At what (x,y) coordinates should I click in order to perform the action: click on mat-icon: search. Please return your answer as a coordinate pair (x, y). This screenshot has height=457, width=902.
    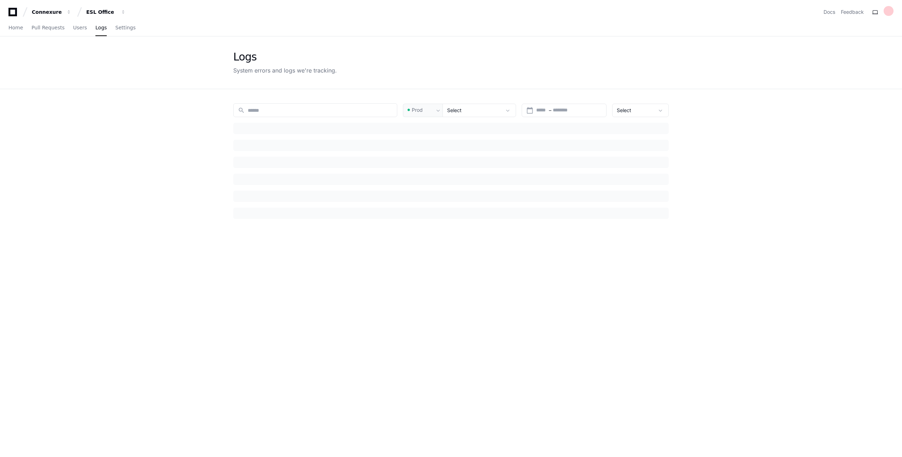
    Looking at the image, I should click on (241, 110).